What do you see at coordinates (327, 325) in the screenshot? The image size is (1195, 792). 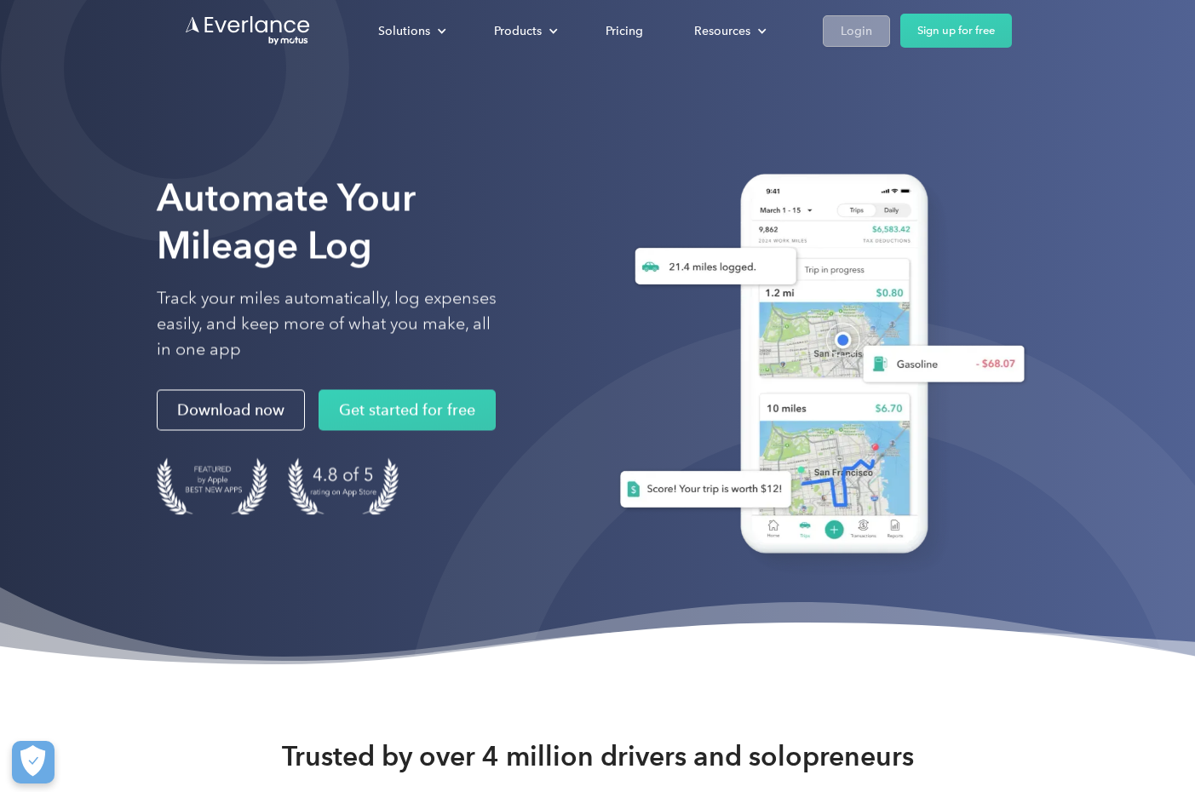 I see `p: Track your miles automatically, log expenses easily, and keep more of what you make, all in one app` at bounding box center [327, 325].